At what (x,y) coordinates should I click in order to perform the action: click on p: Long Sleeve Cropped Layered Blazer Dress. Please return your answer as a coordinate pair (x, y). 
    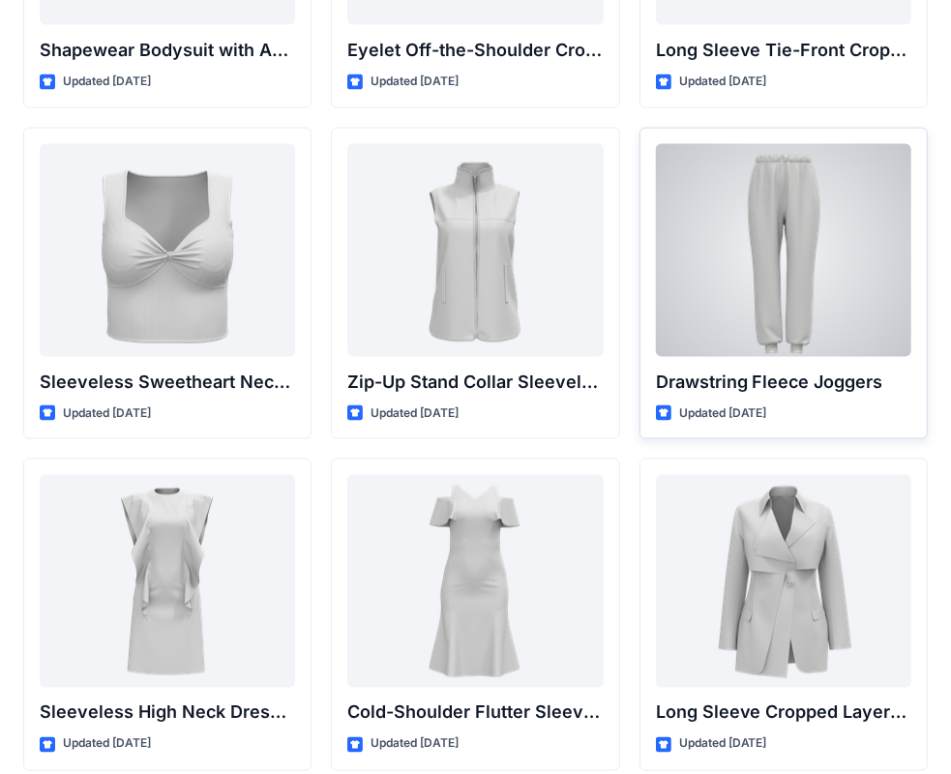
    Looking at the image, I should click on (784, 713).